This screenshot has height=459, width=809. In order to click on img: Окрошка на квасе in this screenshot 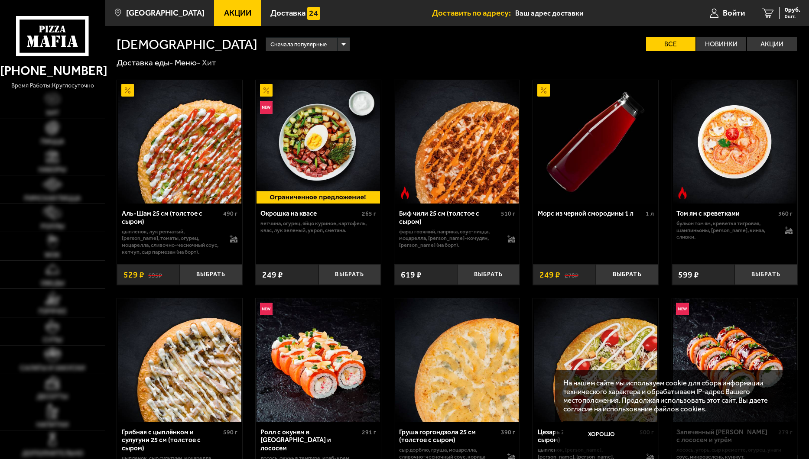, I will do `click(318, 142)`.